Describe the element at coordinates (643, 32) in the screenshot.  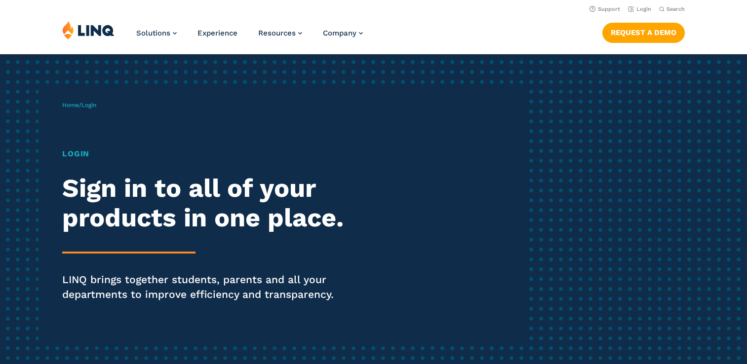
I see `nav: Button Navigation` at that location.